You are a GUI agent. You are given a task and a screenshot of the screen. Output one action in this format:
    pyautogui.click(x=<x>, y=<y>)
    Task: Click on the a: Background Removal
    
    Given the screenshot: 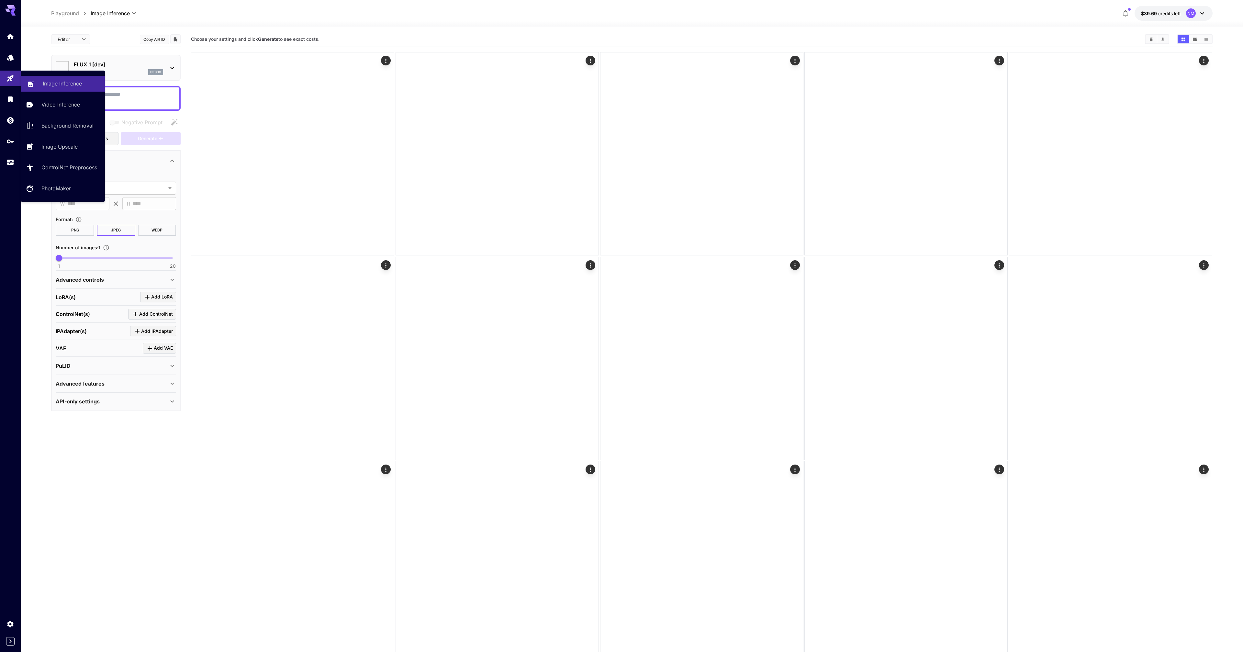 What is the action you would take?
    pyautogui.click(x=63, y=126)
    